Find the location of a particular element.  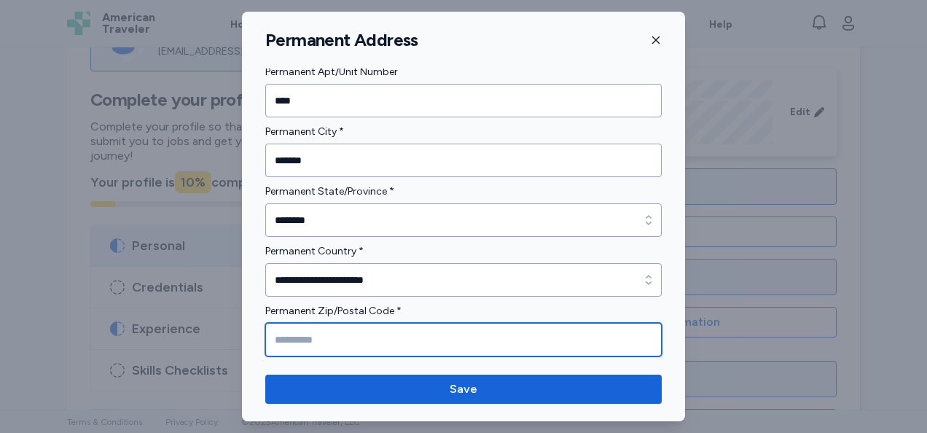

label: Permanent Country * is located at coordinates (464, 251).